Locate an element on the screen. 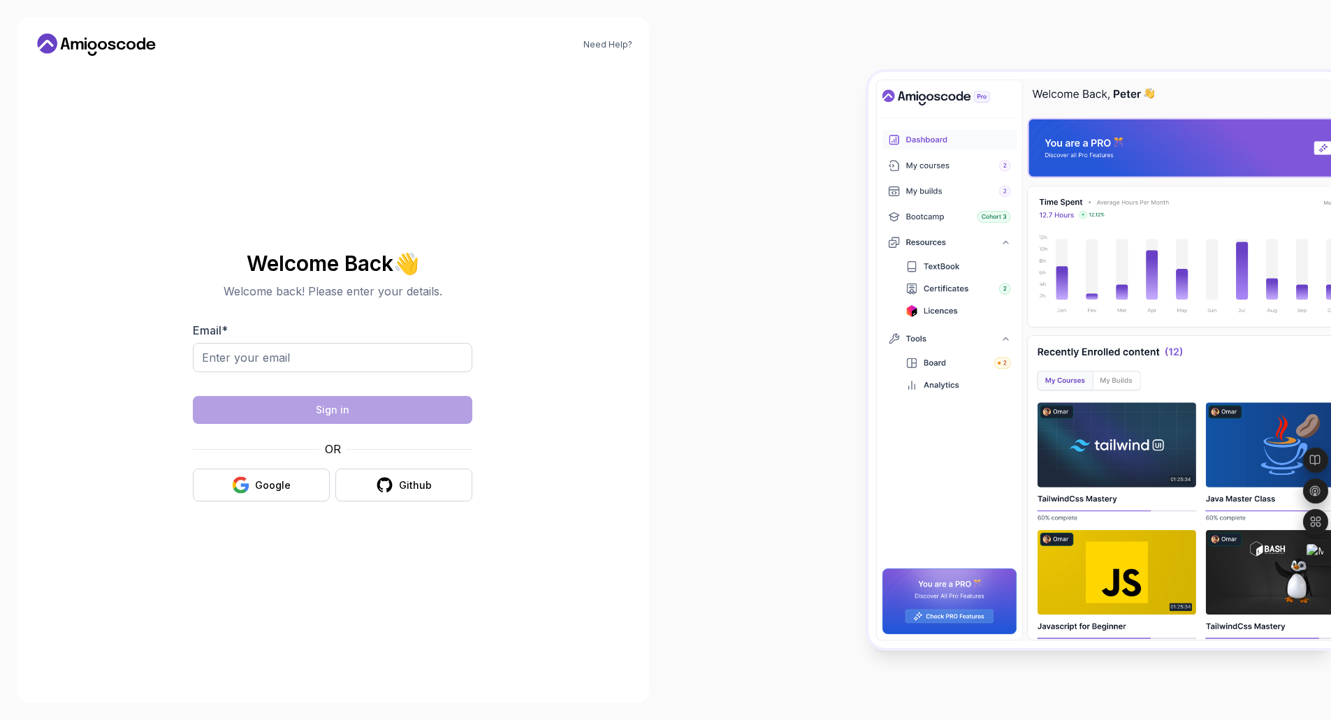  div: Google is located at coordinates (272, 485).